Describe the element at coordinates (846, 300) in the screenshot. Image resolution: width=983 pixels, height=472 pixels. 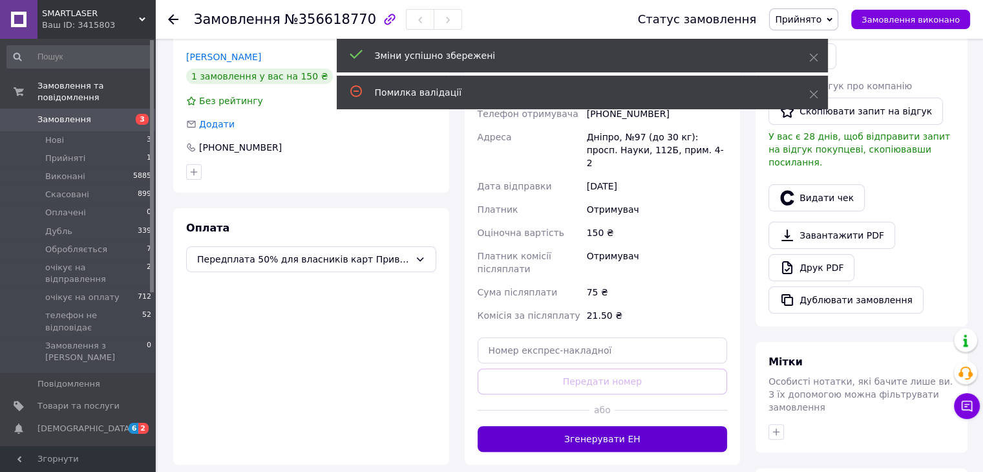
I see `button: Дублювати замовлення` at that location.